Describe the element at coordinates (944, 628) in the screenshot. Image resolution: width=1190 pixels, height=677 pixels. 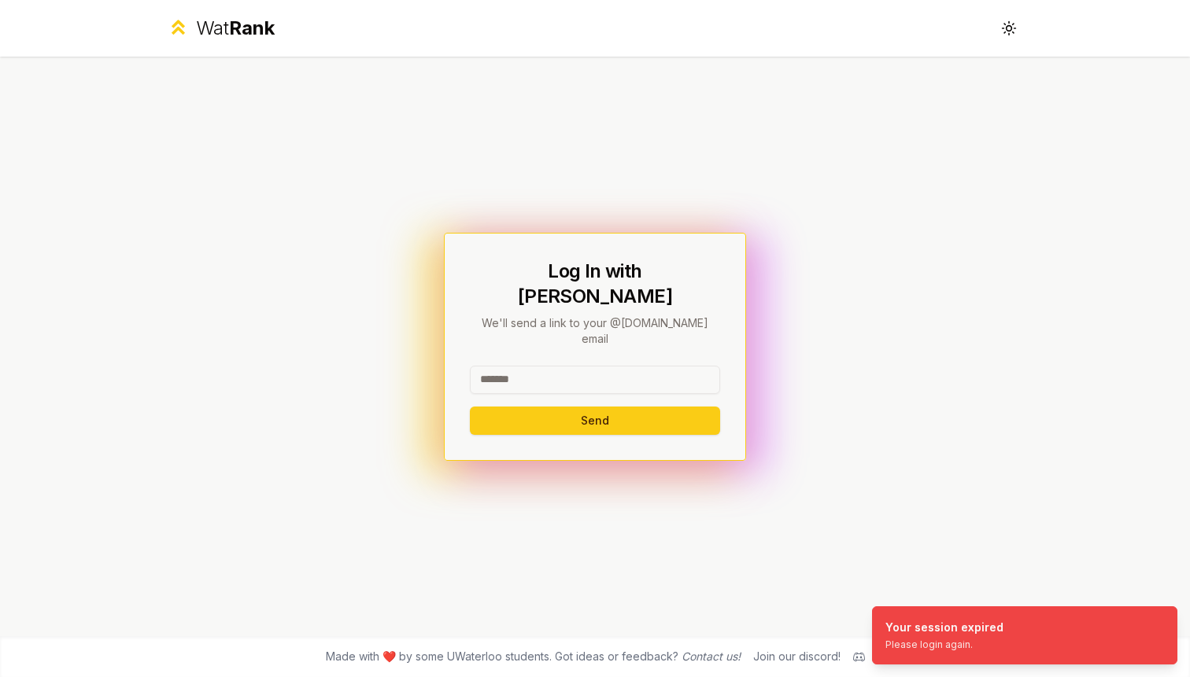
I see `div: Your session expired` at that location.